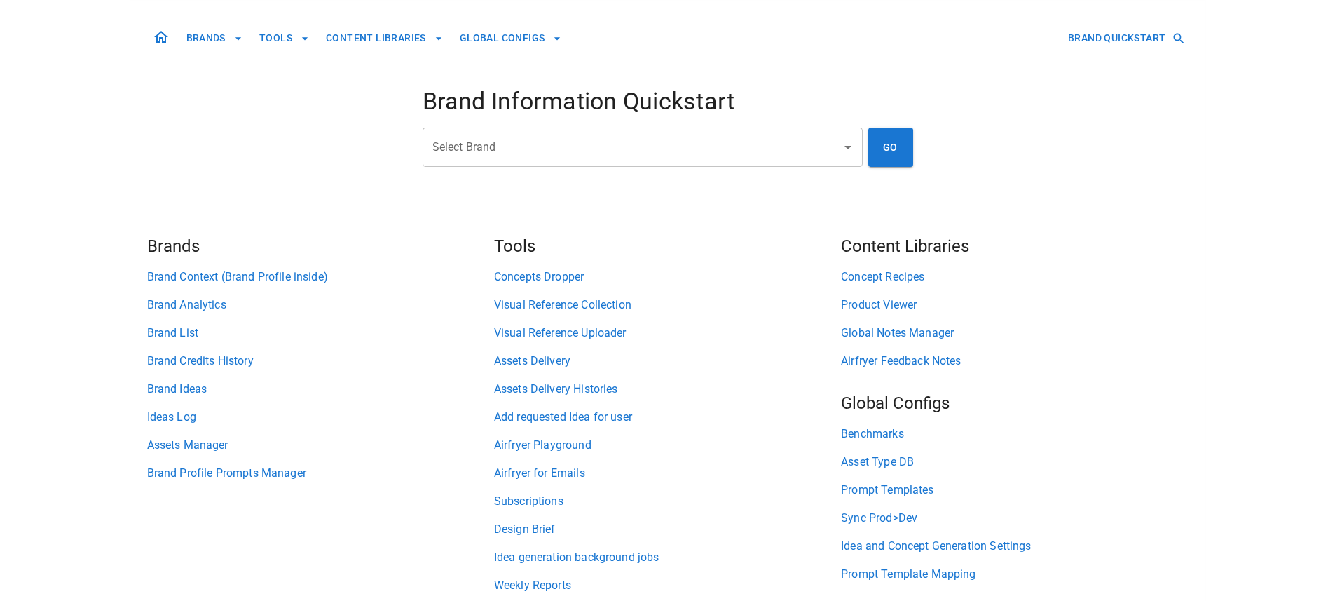  I want to click on a: Add requested Idea for user, so click(667, 417).